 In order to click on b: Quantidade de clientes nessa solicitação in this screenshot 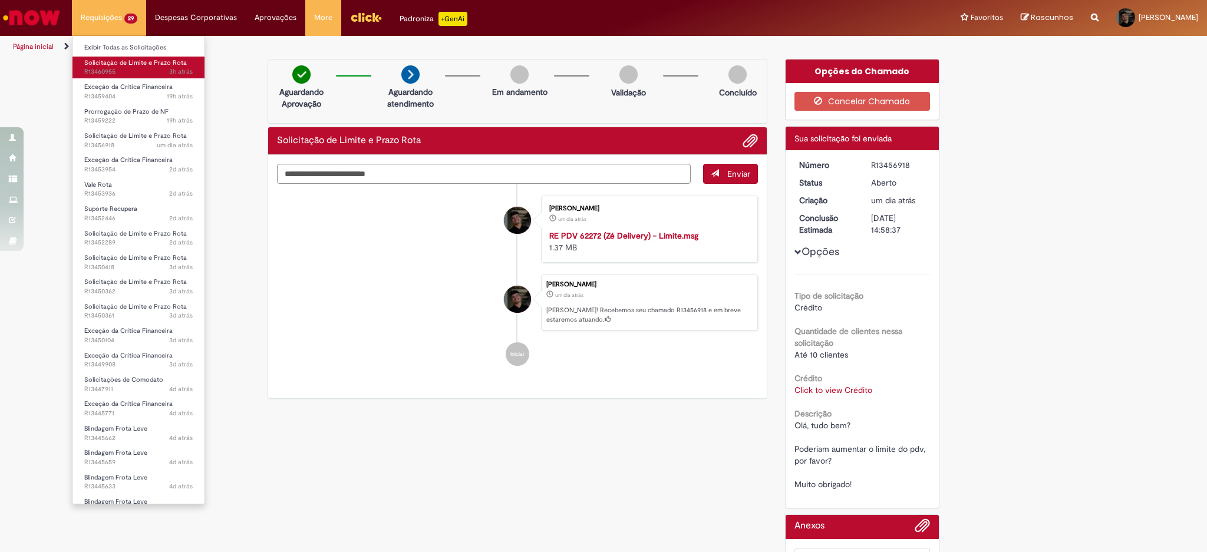, I will do `click(848, 337)`.